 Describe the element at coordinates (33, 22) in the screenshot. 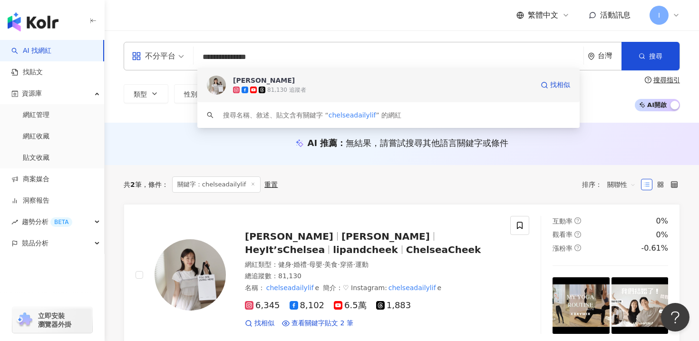

I see `img: logo` at that location.